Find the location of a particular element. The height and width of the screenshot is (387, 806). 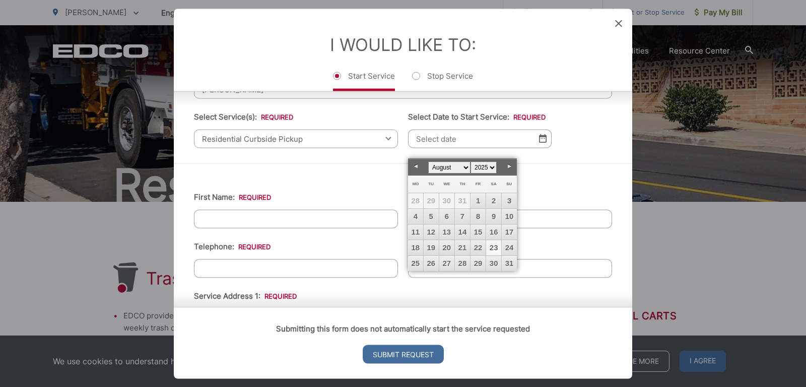

a: 12 is located at coordinates (431, 232).